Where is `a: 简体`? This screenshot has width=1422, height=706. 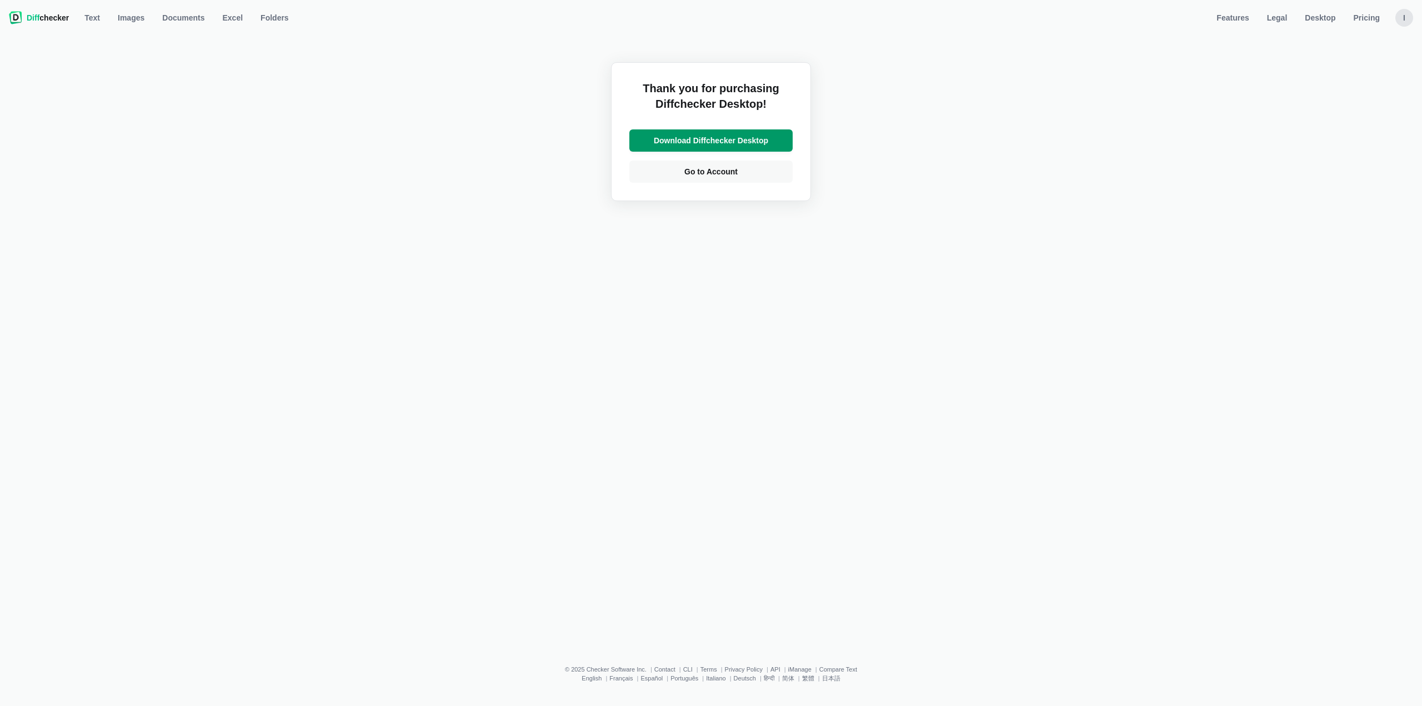 a: 简体 is located at coordinates (788, 678).